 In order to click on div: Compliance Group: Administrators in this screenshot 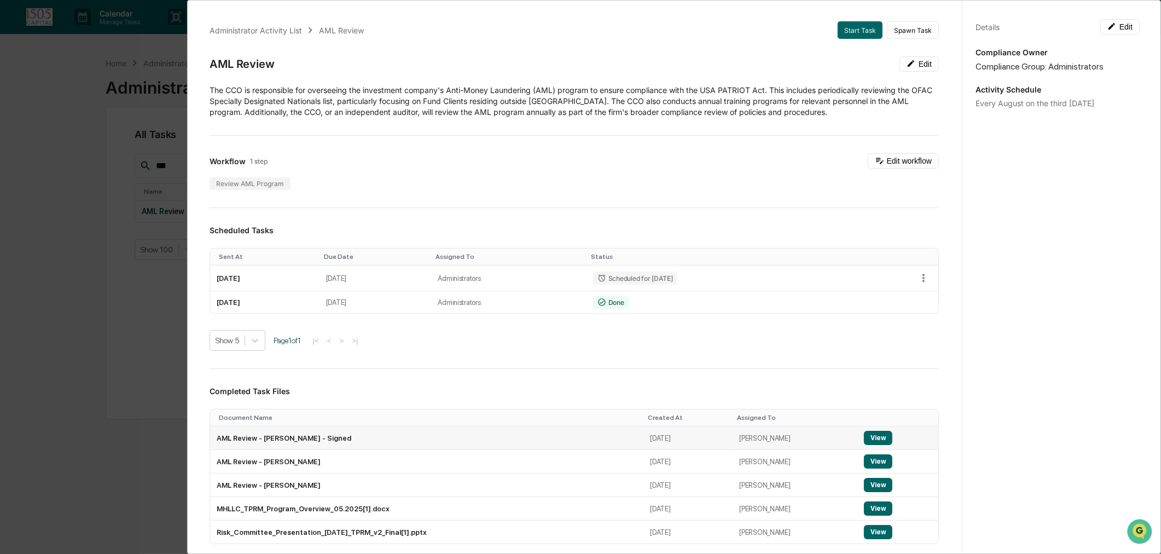, I will do `click(1057, 66)`.